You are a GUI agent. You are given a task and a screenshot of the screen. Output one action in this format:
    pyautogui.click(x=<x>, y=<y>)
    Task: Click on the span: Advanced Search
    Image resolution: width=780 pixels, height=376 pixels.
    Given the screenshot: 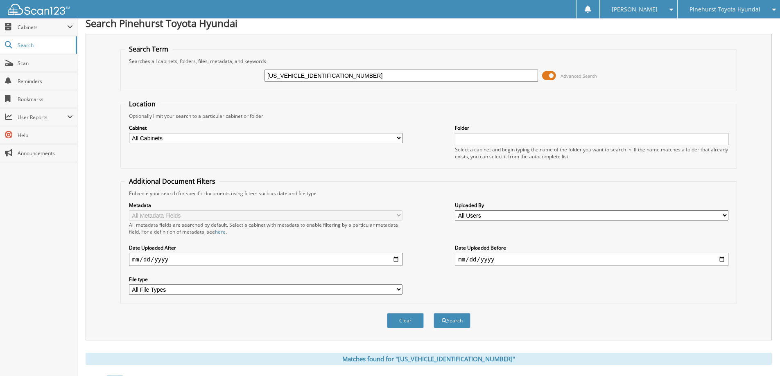 What is the action you would take?
    pyautogui.click(x=578, y=76)
    